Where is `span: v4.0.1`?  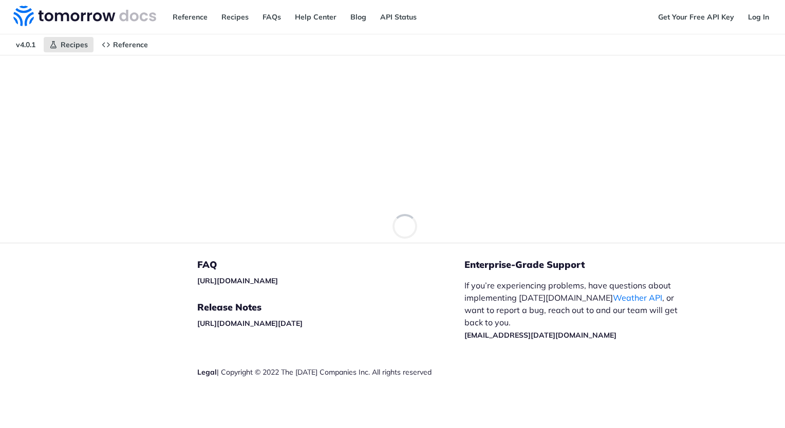
span: v4.0.1 is located at coordinates (26, 45).